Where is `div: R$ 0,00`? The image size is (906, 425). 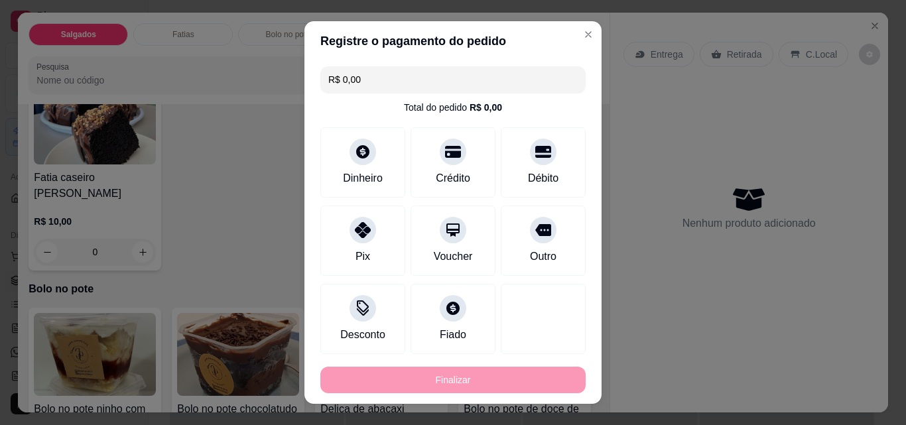 div: R$ 0,00 is located at coordinates (486, 107).